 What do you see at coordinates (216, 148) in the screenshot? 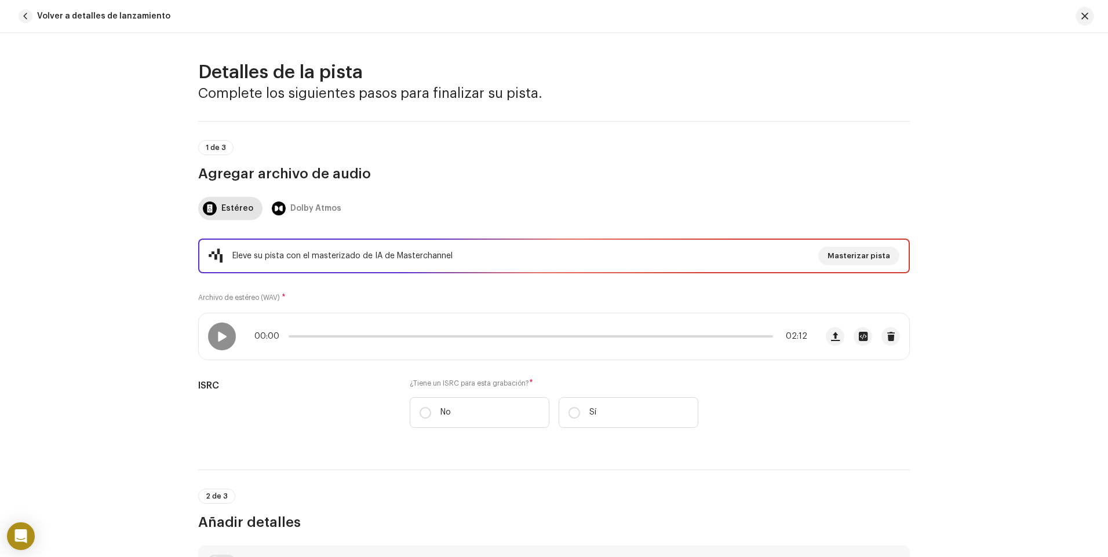
I see `span: 1 de 3` at bounding box center [216, 148].